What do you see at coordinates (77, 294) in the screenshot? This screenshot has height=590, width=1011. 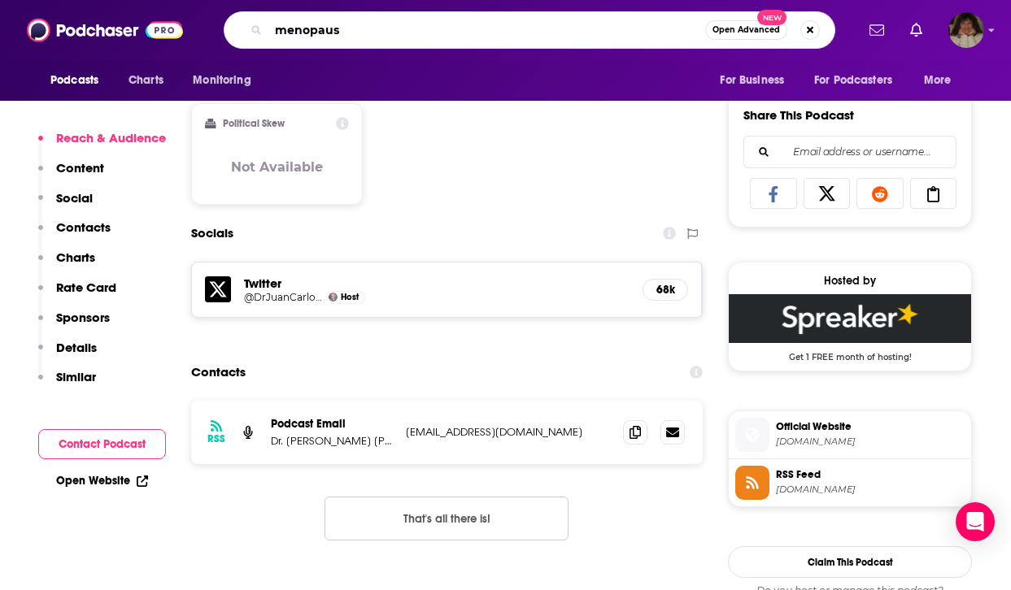 I see `button: Rate Card` at bounding box center [77, 294].